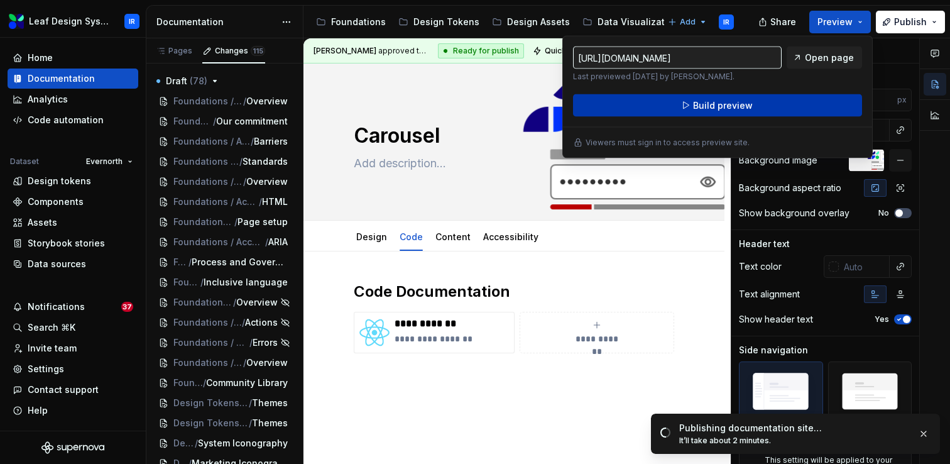 This screenshot has width=950, height=464. What do you see at coordinates (224, 262) in the screenshot?
I see `a: Foundations / Content design / Getting started/Process and Governance` at bounding box center [224, 262].